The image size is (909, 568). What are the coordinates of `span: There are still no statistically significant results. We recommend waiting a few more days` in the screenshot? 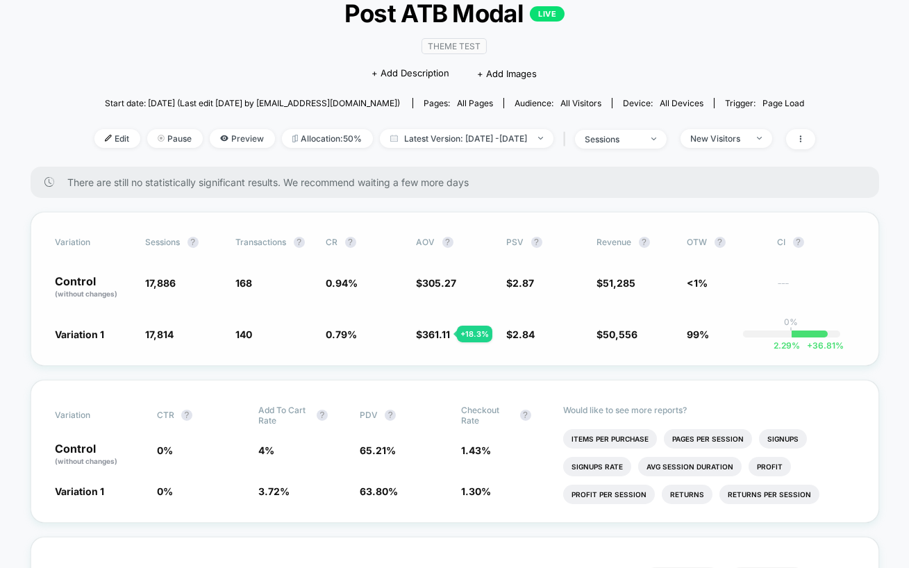 It's located at (460, 182).